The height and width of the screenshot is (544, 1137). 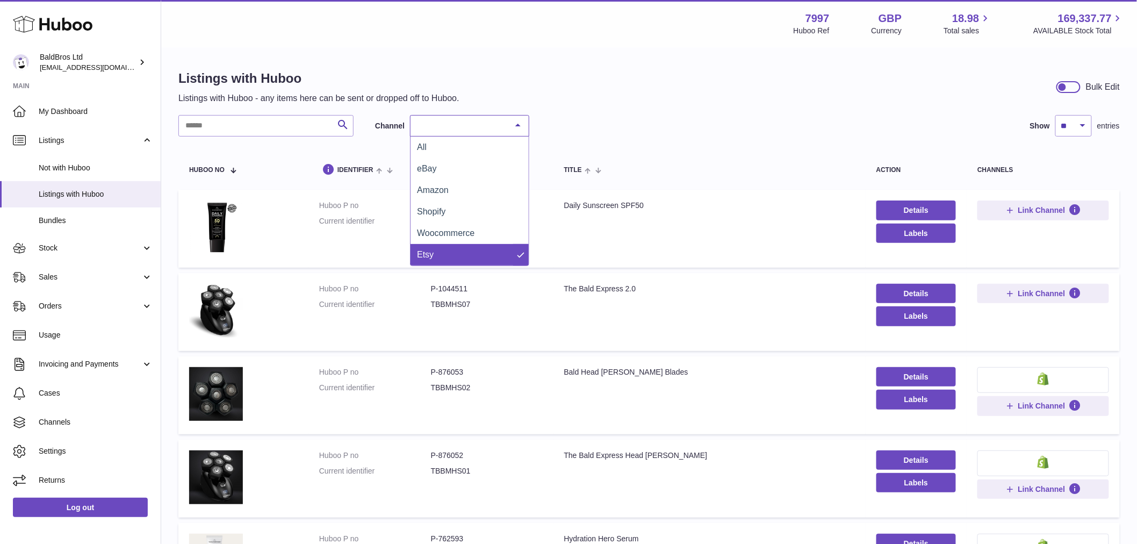 I want to click on a: 18.98 Total sales, so click(x=968, y=24).